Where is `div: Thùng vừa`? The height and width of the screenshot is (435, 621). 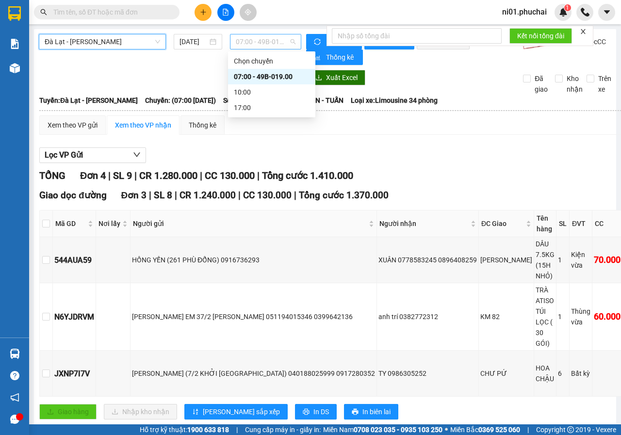
div: Thùng vừa is located at coordinates (581, 317).